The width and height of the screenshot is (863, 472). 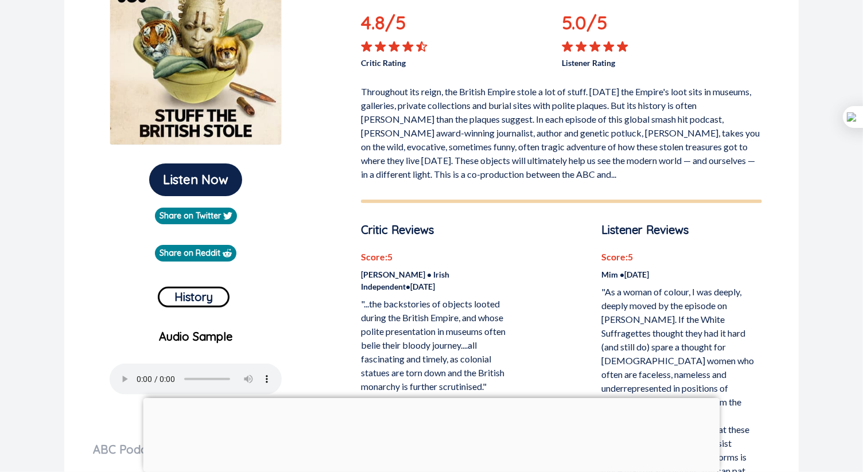 What do you see at coordinates (196, 253) in the screenshot?
I see `a: Share on Reddit` at bounding box center [196, 253].